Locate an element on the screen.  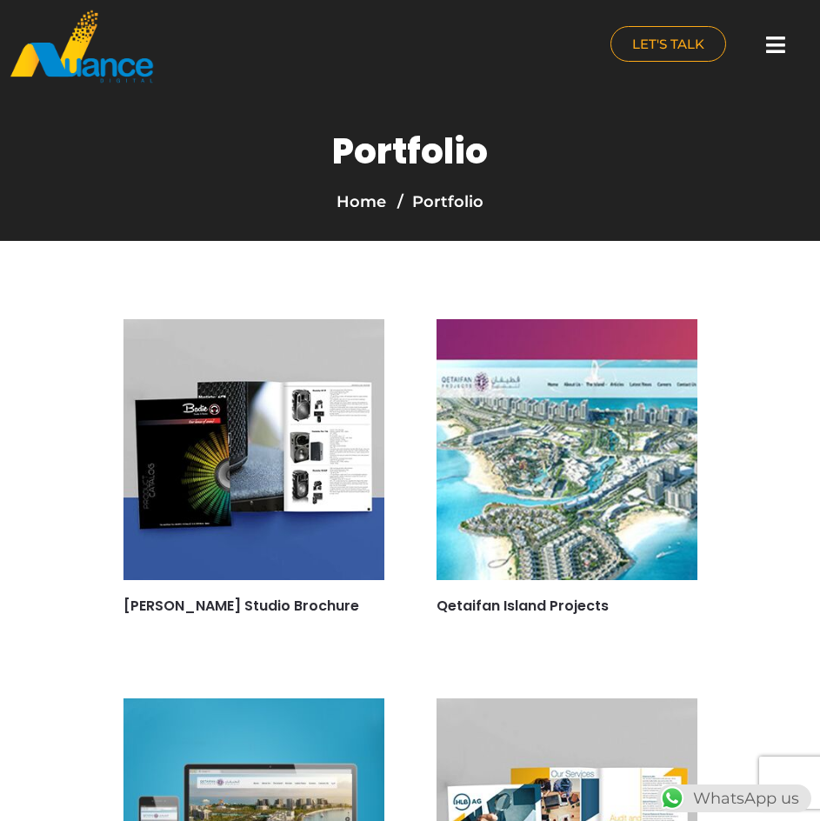
a: Qetaifan Island Projects is located at coordinates (523, 606).